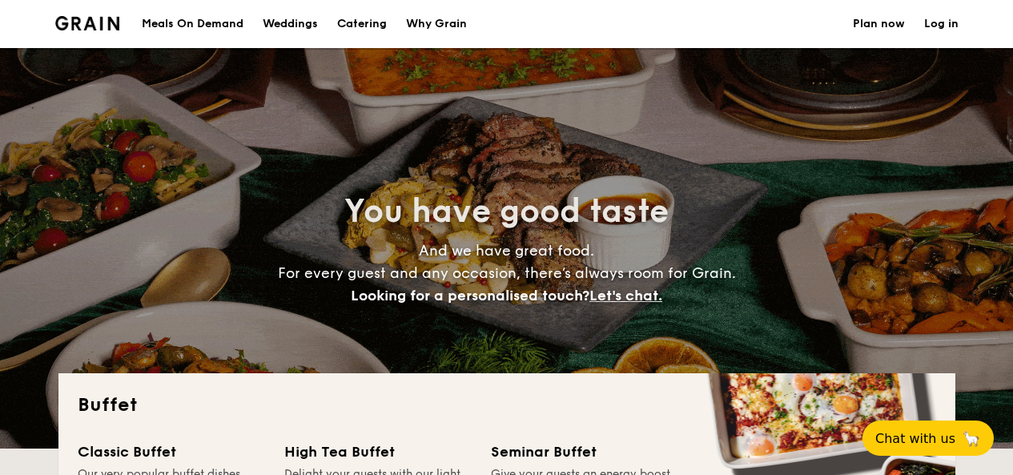  What do you see at coordinates (507, 405) in the screenshot?
I see `h2: Buffet` at bounding box center [507, 405].